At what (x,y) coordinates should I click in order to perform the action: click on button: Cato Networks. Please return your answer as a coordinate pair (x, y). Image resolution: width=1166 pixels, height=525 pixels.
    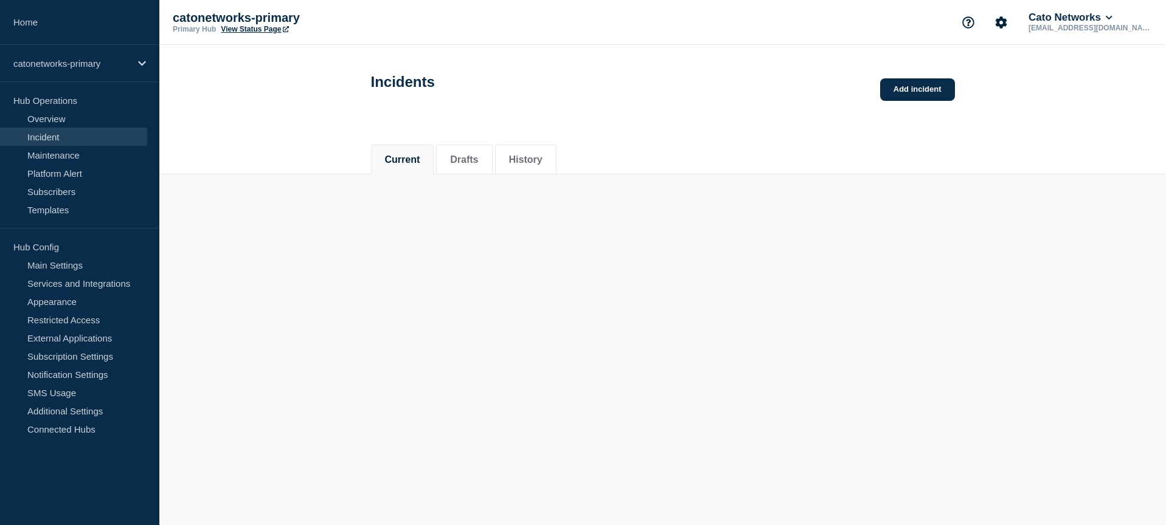
    Looking at the image, I should click on (1070, 18).